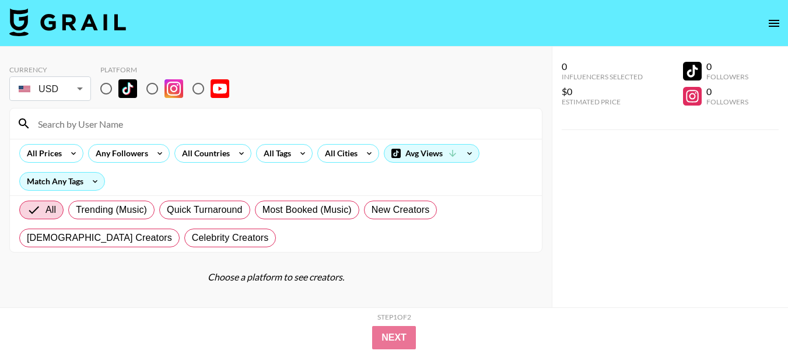 The image size is (788, 354). I want to click on div: All Cities, so click(339, 153).